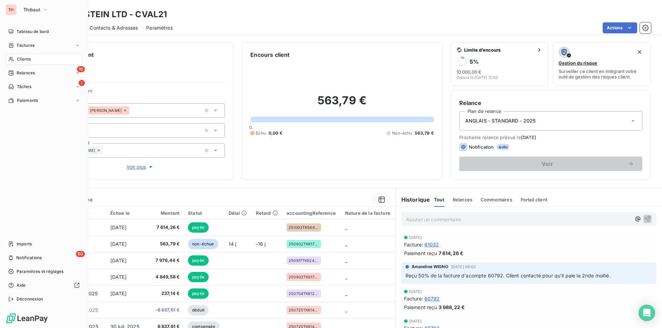 This screenshot has height=328, width=662. I want to click on span: Thibaut, so click(32, 10).